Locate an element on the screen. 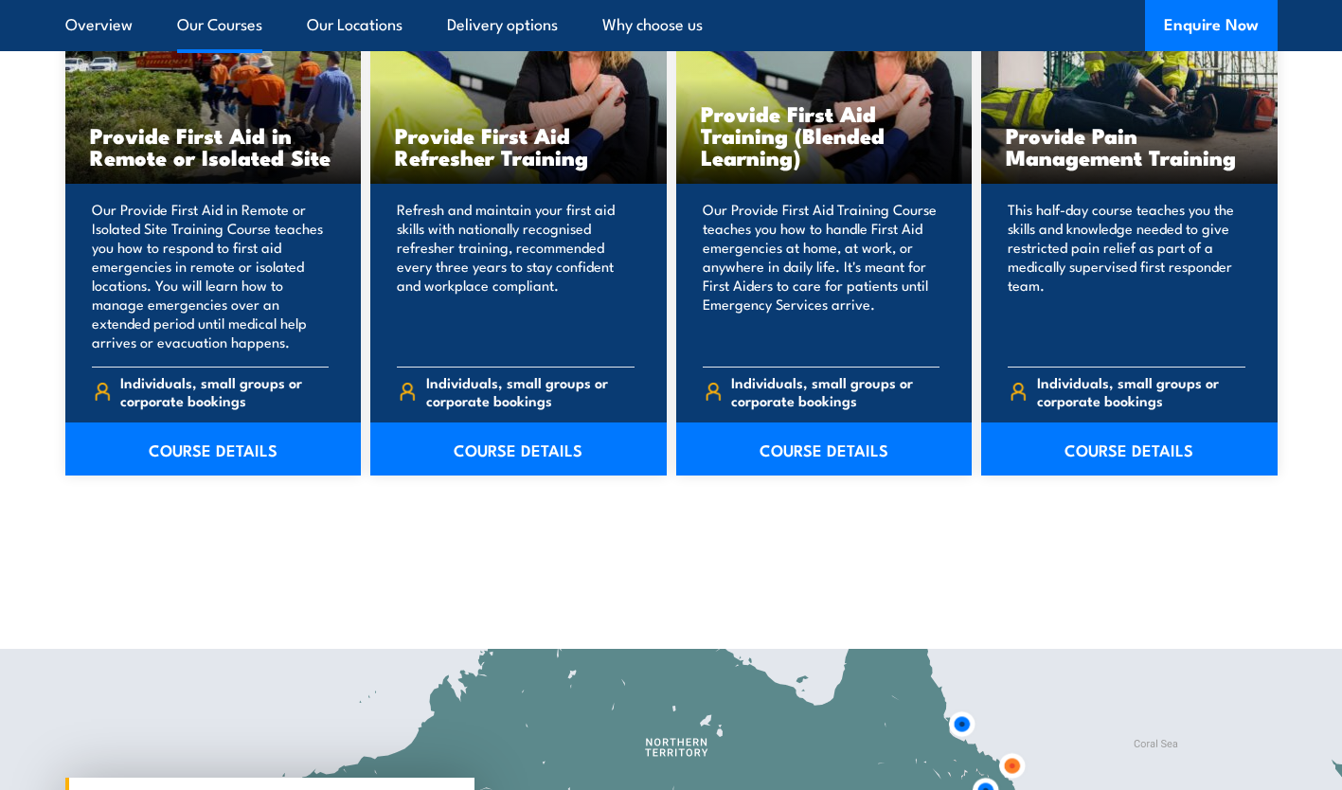 The height and width of the screenshot is (790, 1342). p: Our Provide First Aid in Remote or Isolated Site Training Course teaches you how to respond to fi... is located at coordinates (210, 276).